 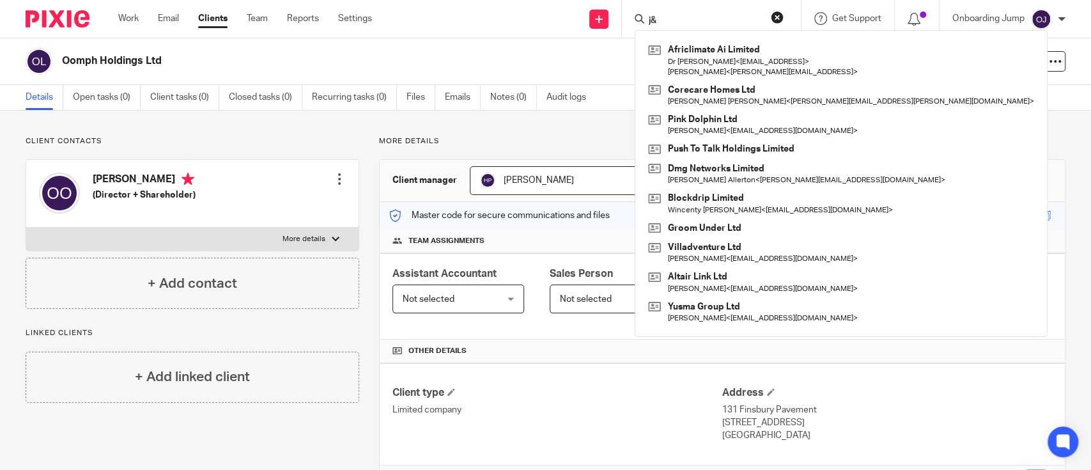 I want to click on h4: + Add contact, so click(x=192, y=283).